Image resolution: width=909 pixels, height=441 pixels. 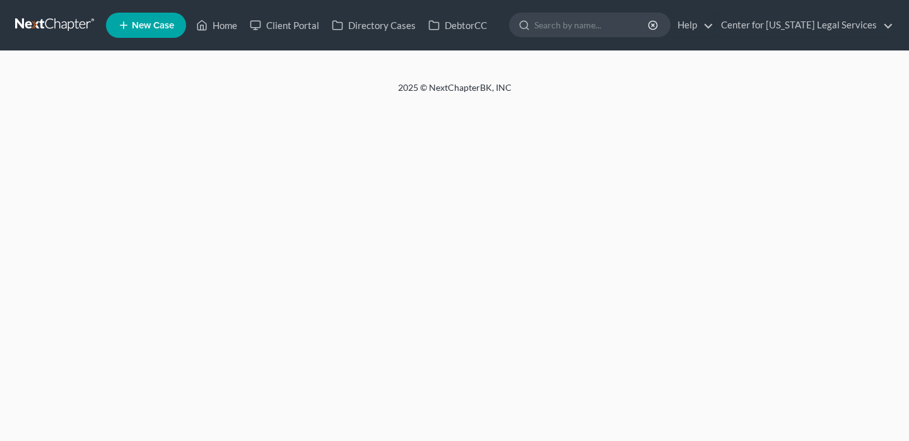 What do you see at coordinates (692, 25) in the screenshot?
I see `a: Help` at bounding box center [692, 25].